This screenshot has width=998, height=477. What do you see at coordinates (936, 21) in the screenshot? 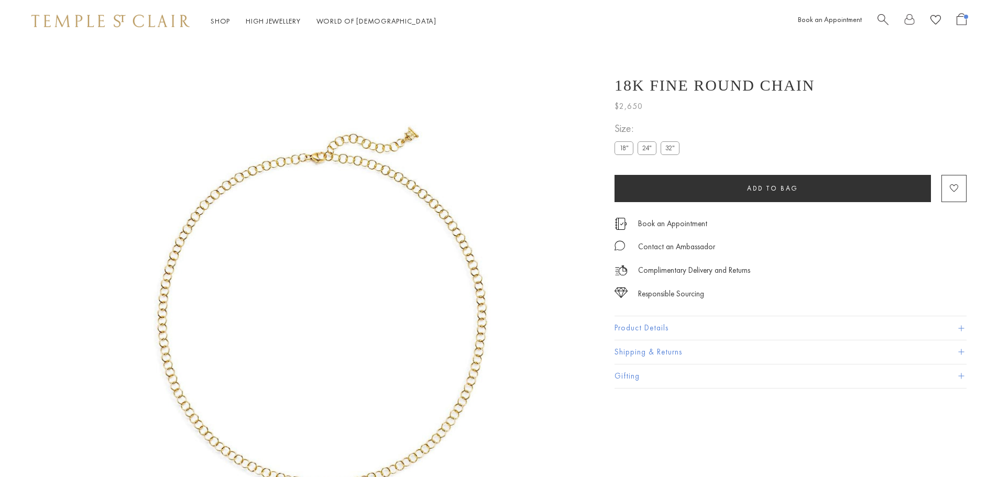
I see `a: View Wishlist` at bounding box center [936, 21].